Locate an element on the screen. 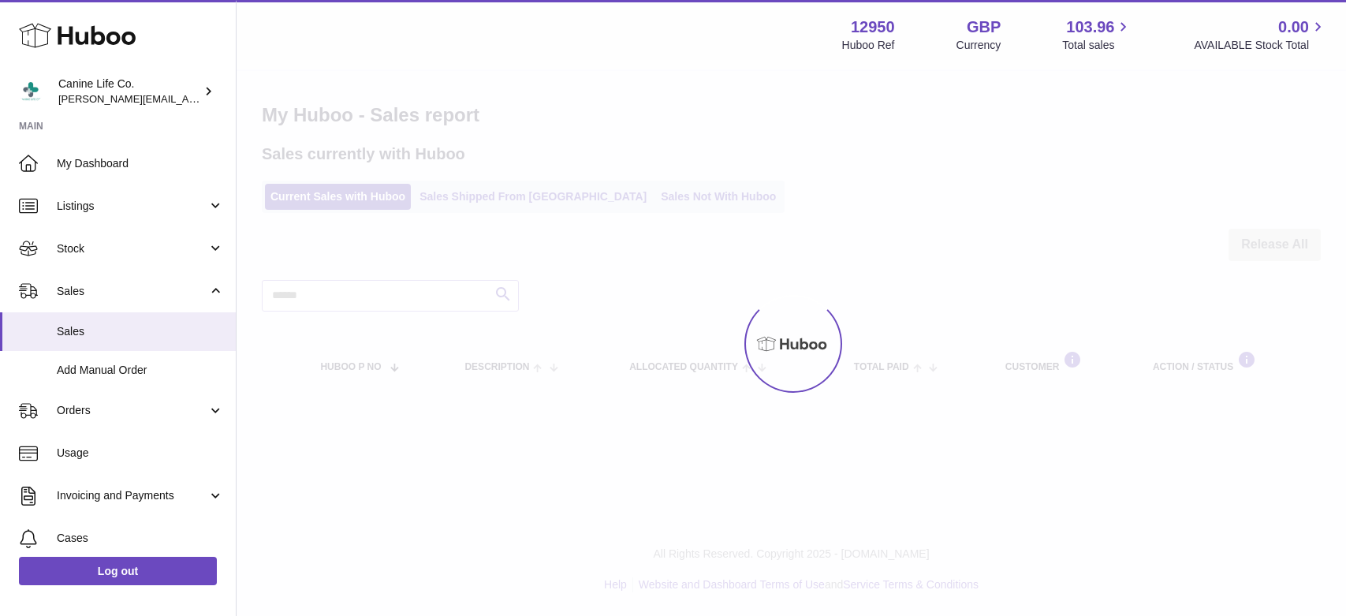 The width and height of the screenshot is (1346, 616). a: 103.96 Total sales is located at coordinates (1097, 35).